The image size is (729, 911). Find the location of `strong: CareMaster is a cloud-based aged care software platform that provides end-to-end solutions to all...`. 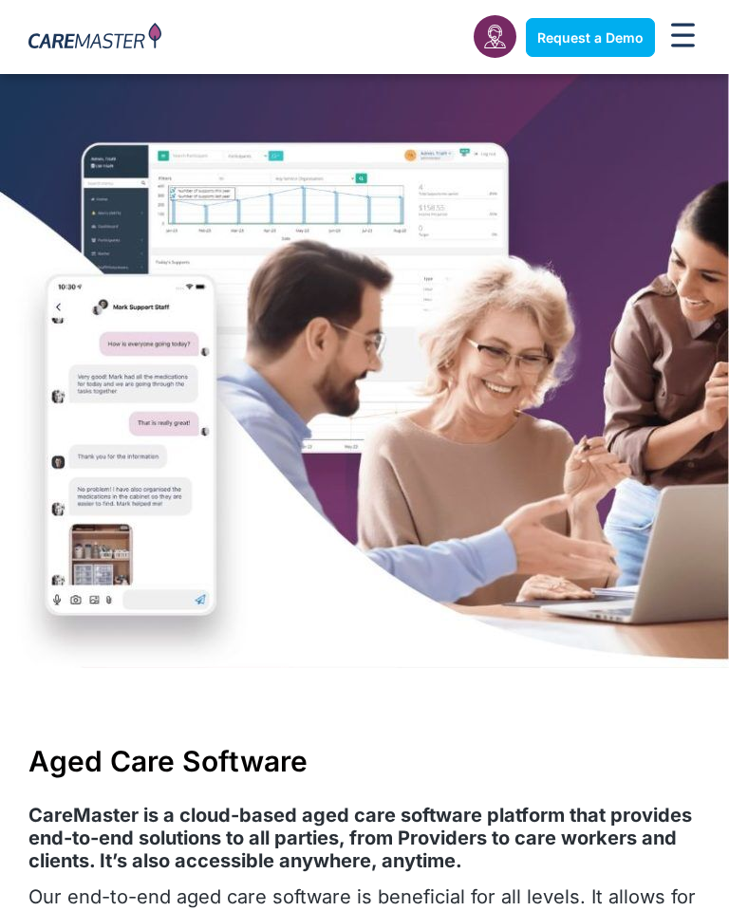

strong: CareMaster is a cloud-based aged care software platform that provides end-to-end solutions to all... is located at coordinates (360, 838).